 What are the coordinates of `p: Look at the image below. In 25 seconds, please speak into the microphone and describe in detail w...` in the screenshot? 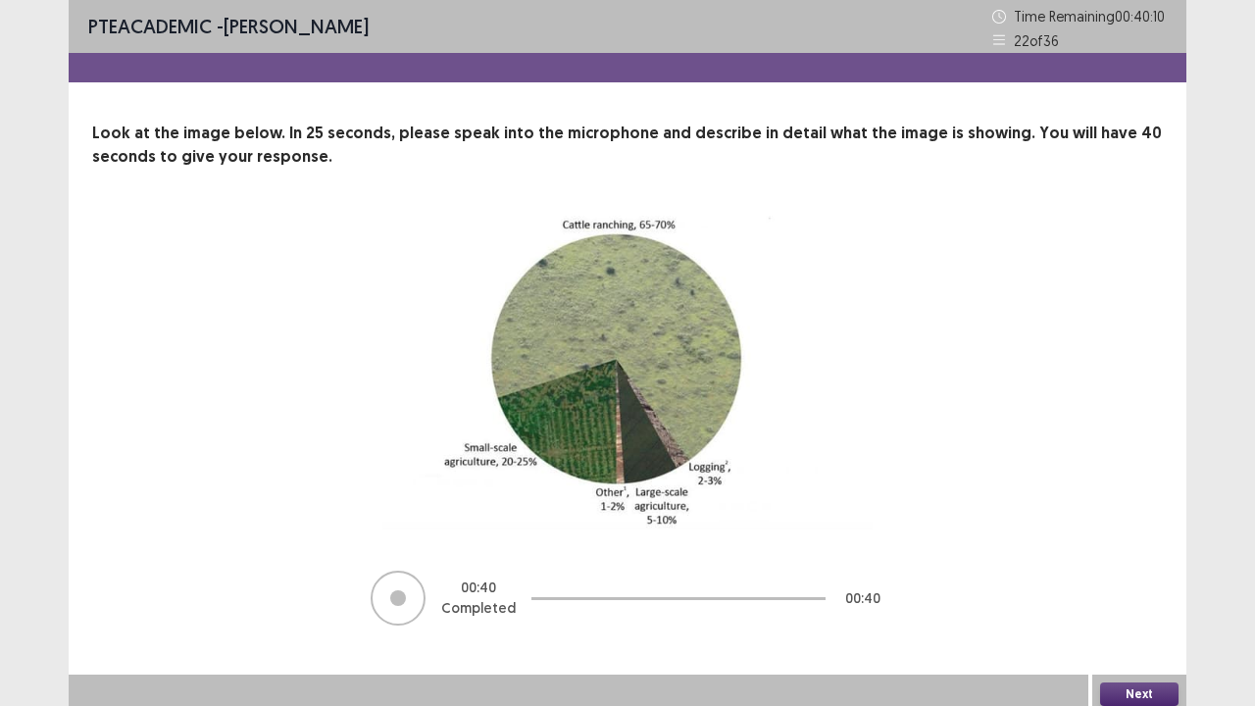 It's located at (627, 145).